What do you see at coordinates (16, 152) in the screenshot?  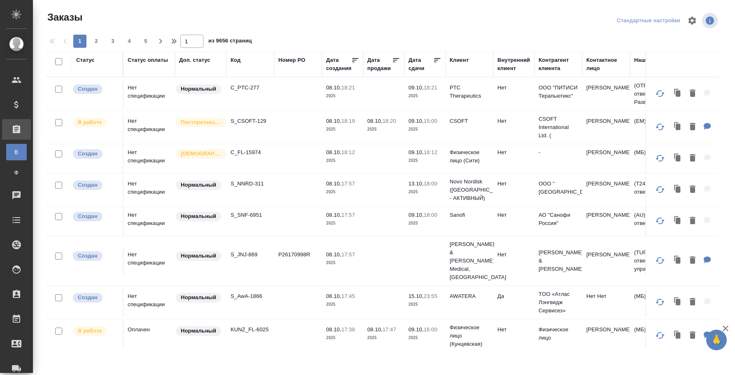 I see `span: В` at bounding box center [16, 152].